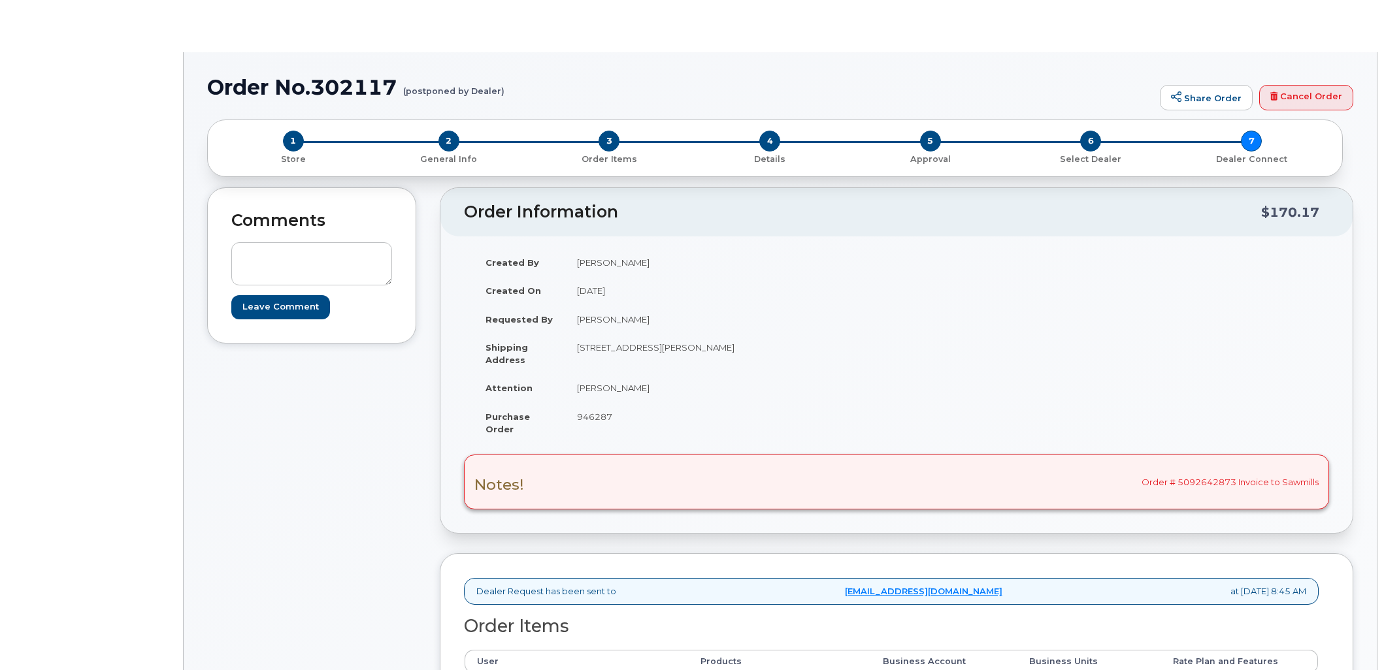 The width and height of the screenshot is (1384, 670). What do you see at coordinates (896, 482) in the screenshot?
I see `div: Order # 5092642873 Invoice to Sawmills` at bounding box center [896, 482].